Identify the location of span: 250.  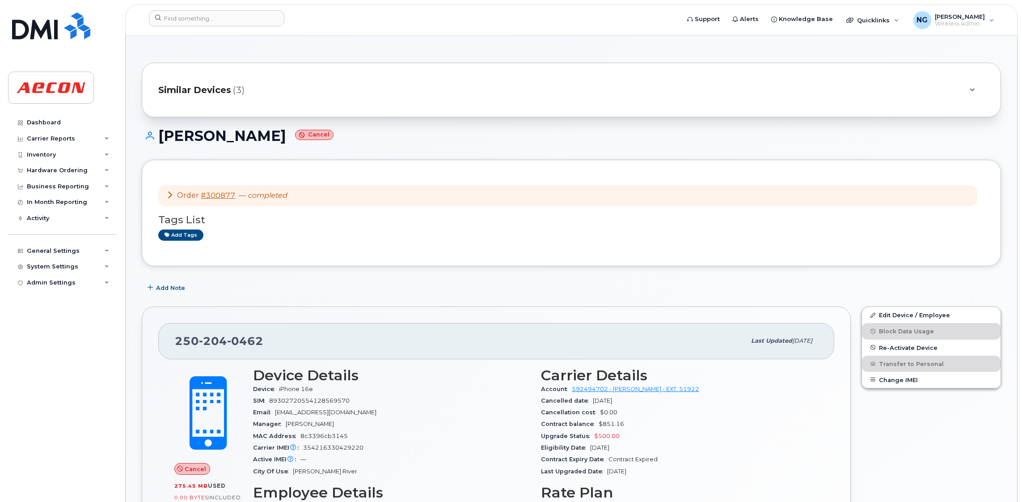
(219, 341).